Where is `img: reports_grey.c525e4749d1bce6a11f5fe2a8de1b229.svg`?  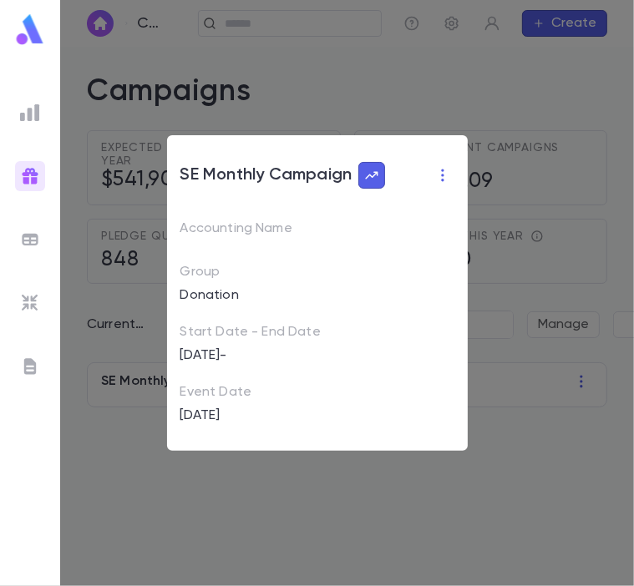
img: reports_grey.c525e4749d1bce6a11f5fe2a8de1b229.svg is located at coordinates (30, 113).